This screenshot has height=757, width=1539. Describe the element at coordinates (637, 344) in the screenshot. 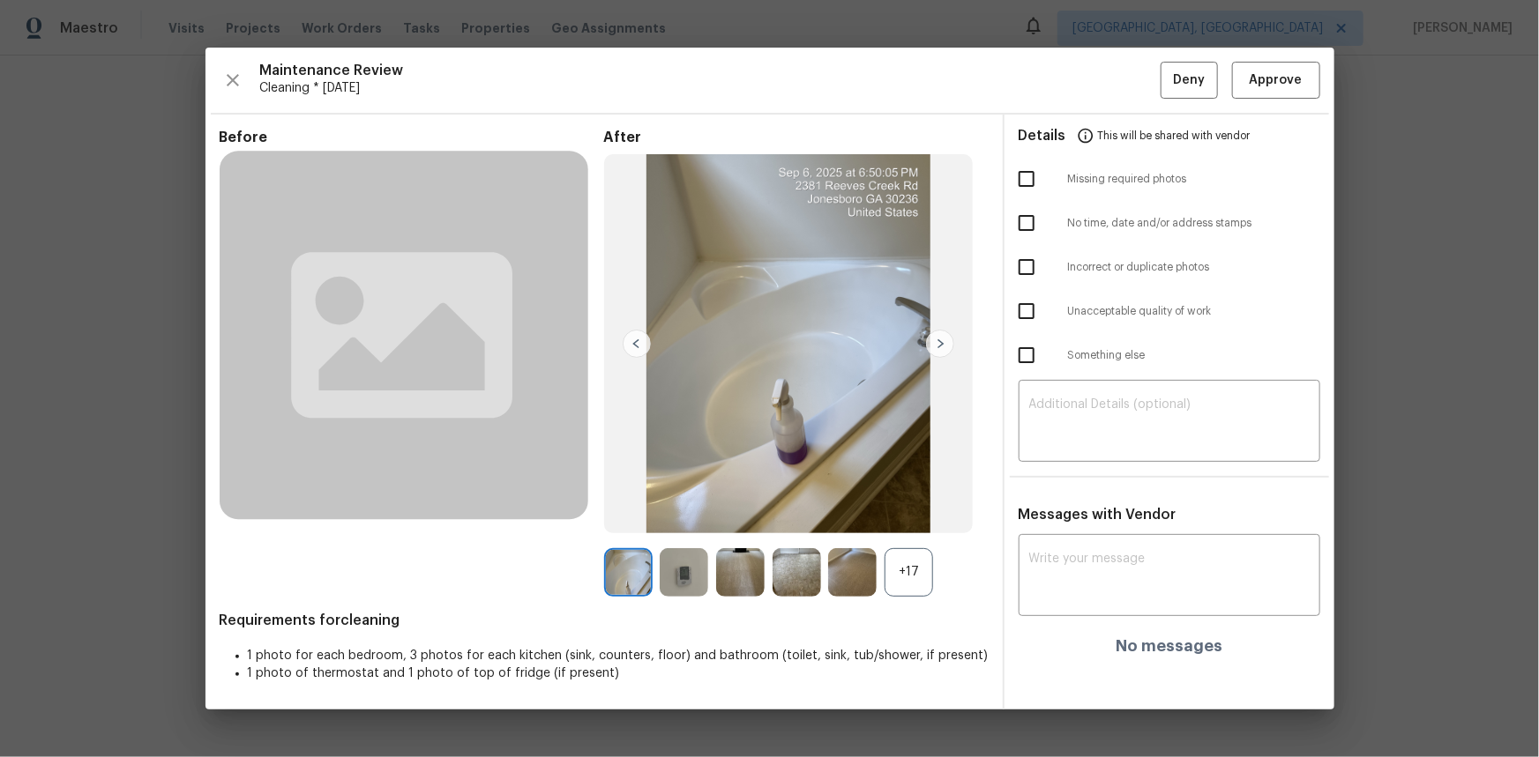

I see `img: left-chevron-button-url` at that location.